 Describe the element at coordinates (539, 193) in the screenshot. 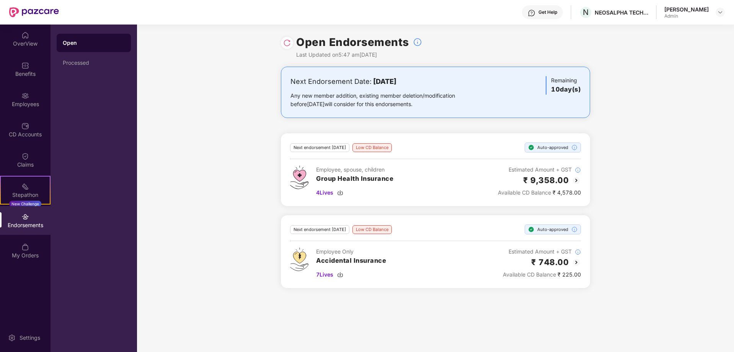

I see `div: ₹ 4,578.00` at that location.